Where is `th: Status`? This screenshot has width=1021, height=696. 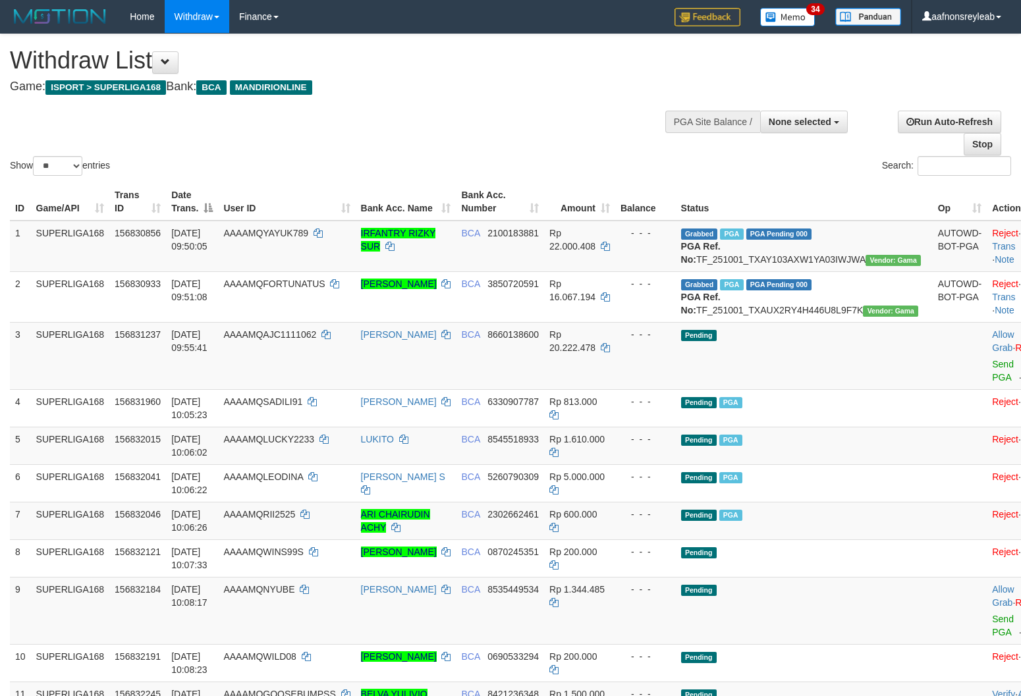 th: Status is located at coordinates (804, 202).